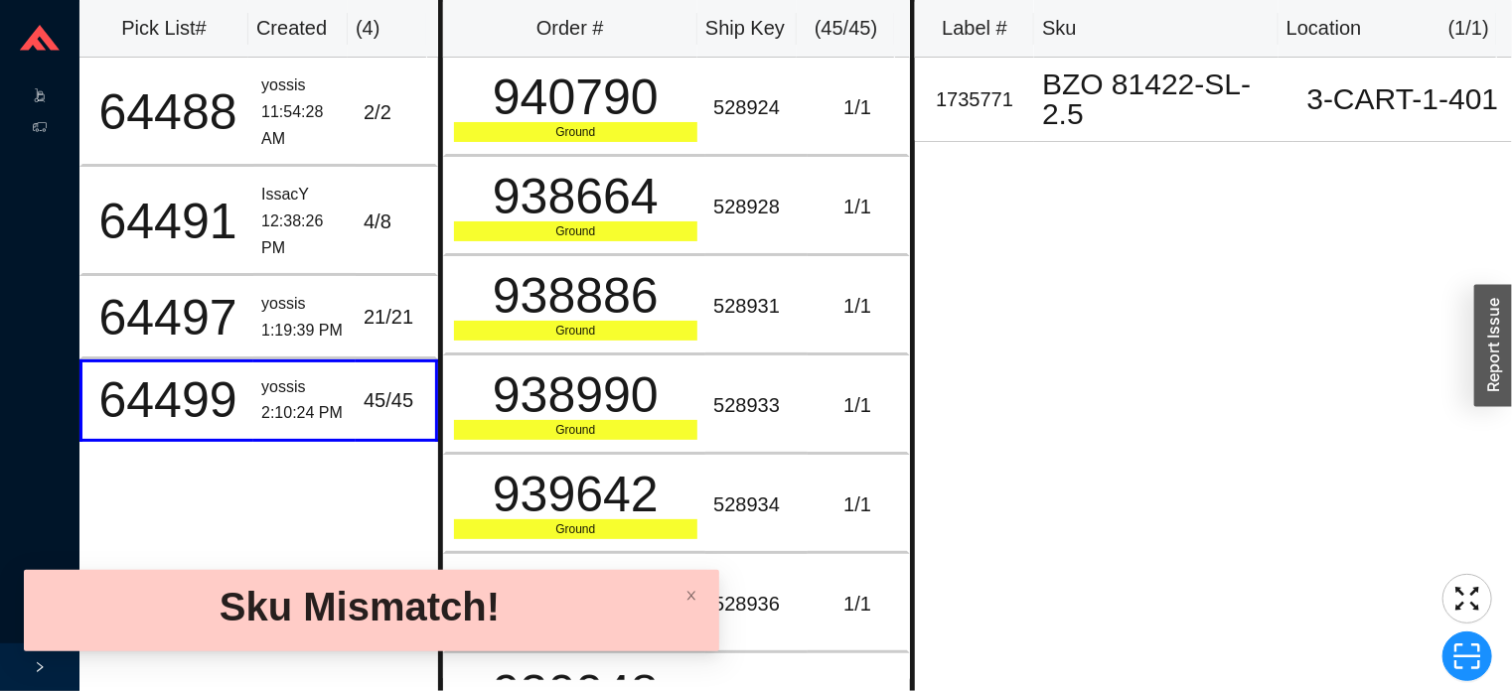 The width and height of the screenshot is (1512, 691). I want to click on div: 64491, so click(168, 222).